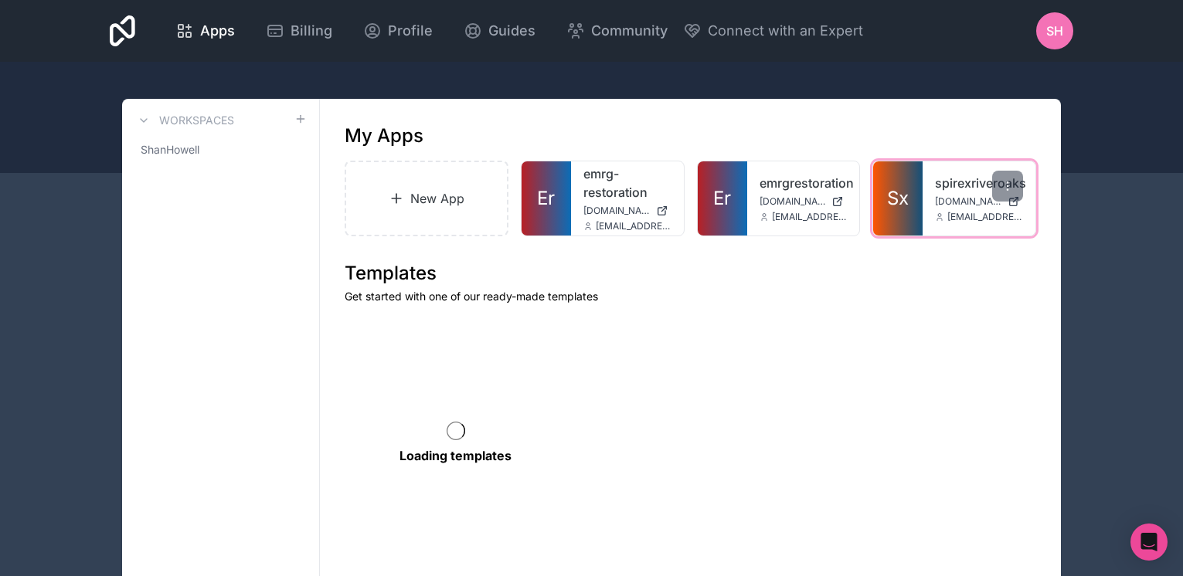 This screenshot has width=1183, height=576. I want to click on a: Billing, so click(299, 31).